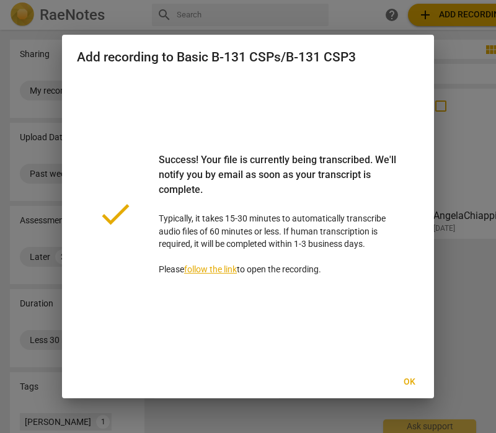  Describe the element at coordinates (279, 214) in the screenshot. I see `p: Typically, it takes 15-30 minutes to automatically transcribe audio files of 60 minutes or less. ...` at that location.